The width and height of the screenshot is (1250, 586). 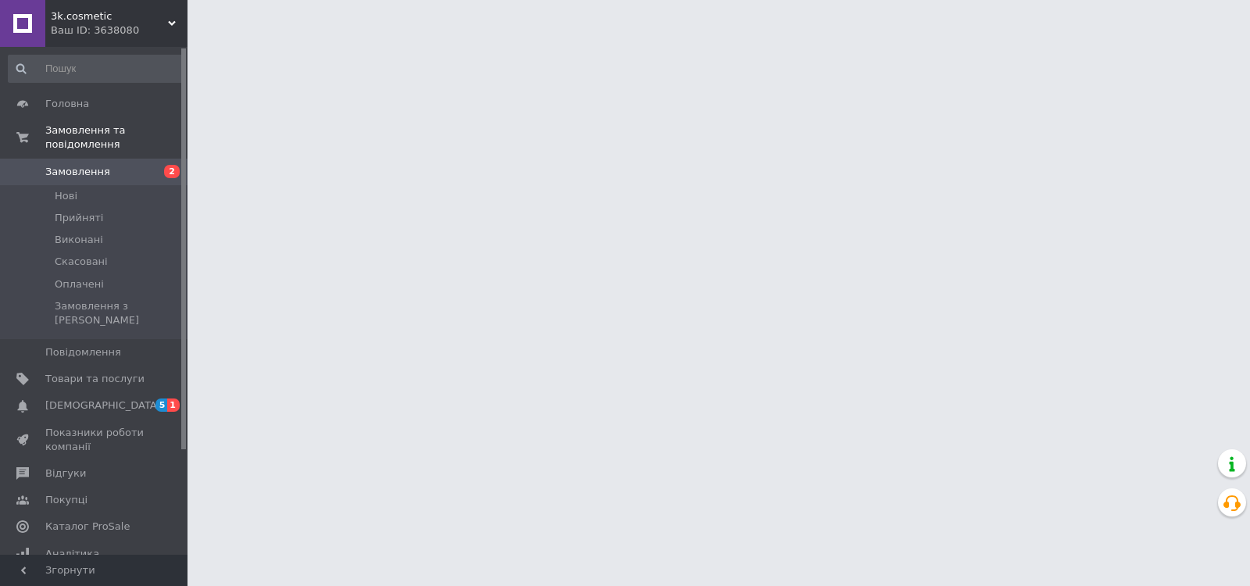 I want to click on span: 2, so click(x=172, y=171).